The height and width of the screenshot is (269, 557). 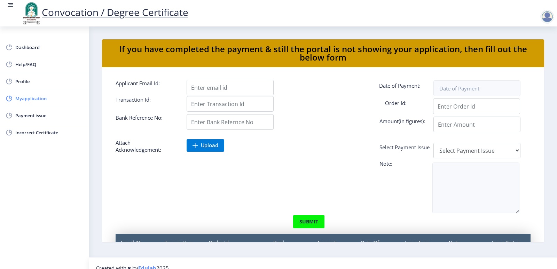 I want to click on label: Date of Payment:, so click(x=409, y=87).